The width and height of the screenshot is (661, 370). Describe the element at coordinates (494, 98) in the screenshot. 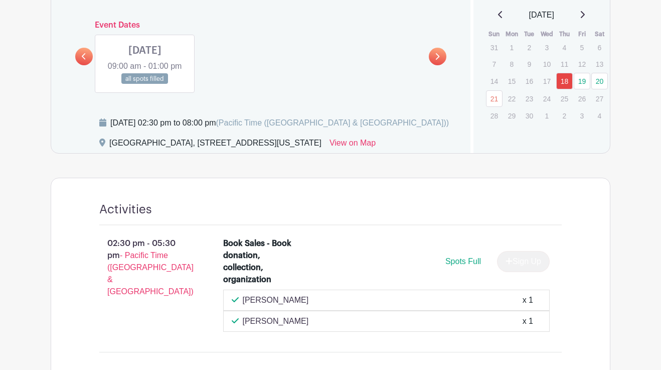

I see `a: 21` at that location.